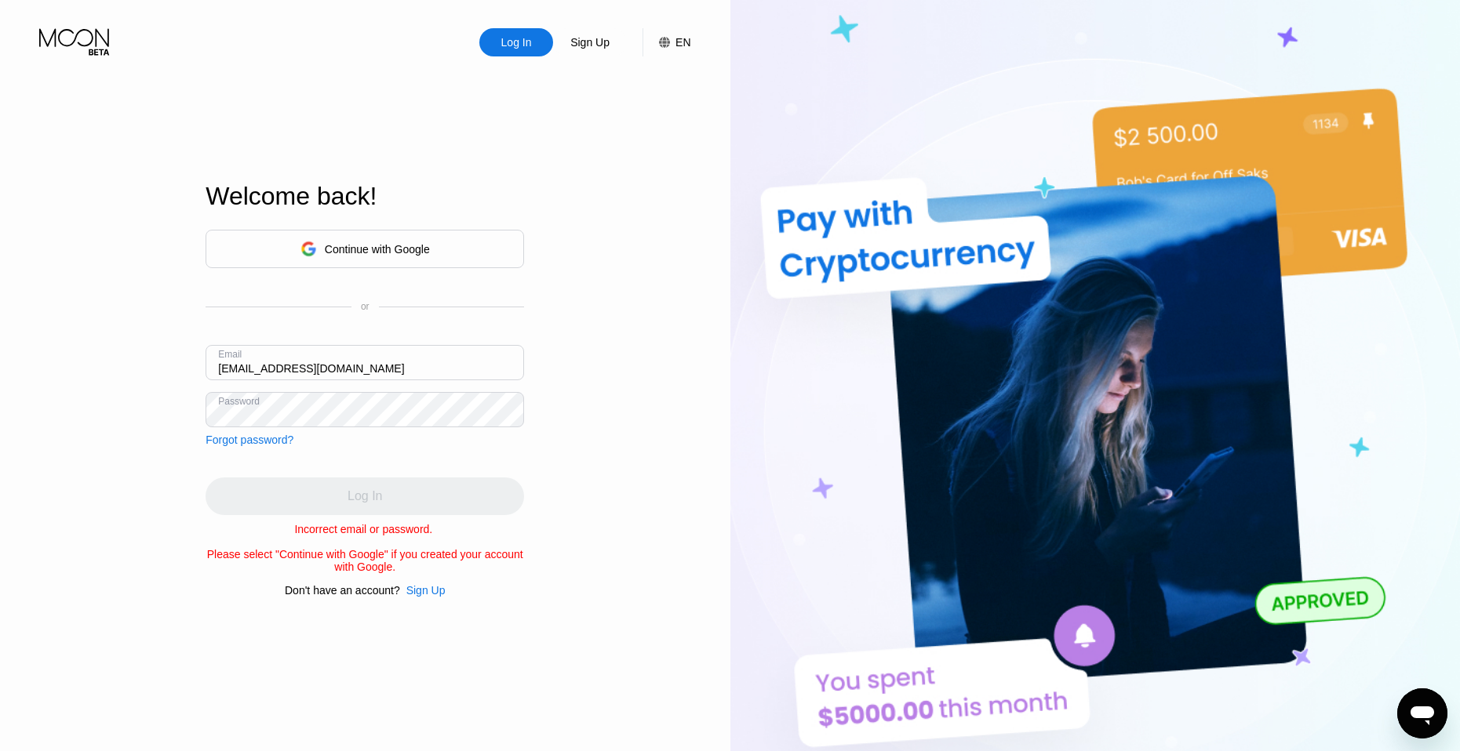 Image resolution: width=1460 pixels, height=751 pixels. What do you see at coordinates (238, 402) in the screenshot?
I see `div: Password` at bounding box center [238, 402].